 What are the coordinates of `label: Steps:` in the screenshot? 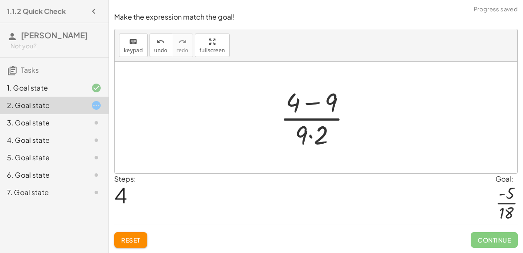 It's located at (125, 179).